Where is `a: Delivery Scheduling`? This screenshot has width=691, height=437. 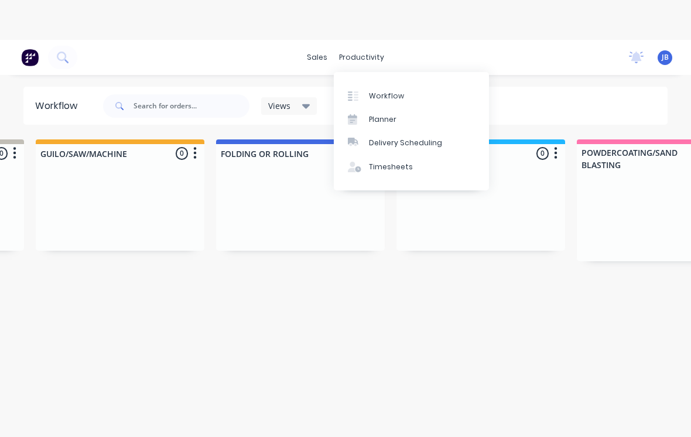
a: Delivery Scheduling is located at coordinates (411, 143).